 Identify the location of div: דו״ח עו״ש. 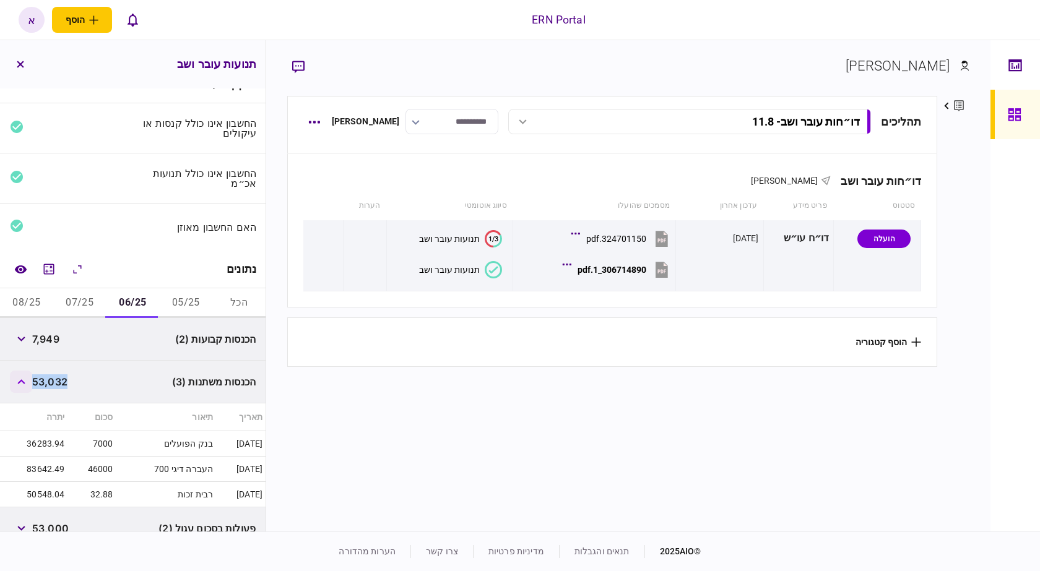
(798, 238).